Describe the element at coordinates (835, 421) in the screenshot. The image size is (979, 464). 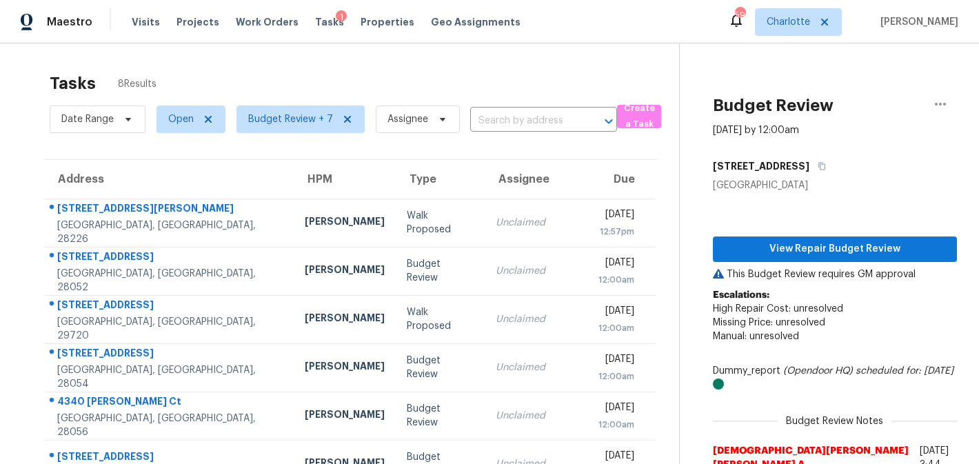
I see `span: Budget Review Notes` at that location.